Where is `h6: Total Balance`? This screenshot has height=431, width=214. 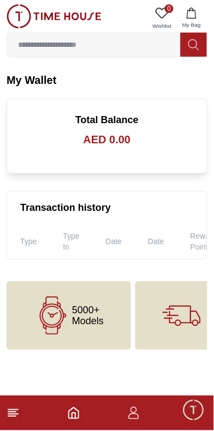
h6: Total Balance is located at coordinates (107, 120).